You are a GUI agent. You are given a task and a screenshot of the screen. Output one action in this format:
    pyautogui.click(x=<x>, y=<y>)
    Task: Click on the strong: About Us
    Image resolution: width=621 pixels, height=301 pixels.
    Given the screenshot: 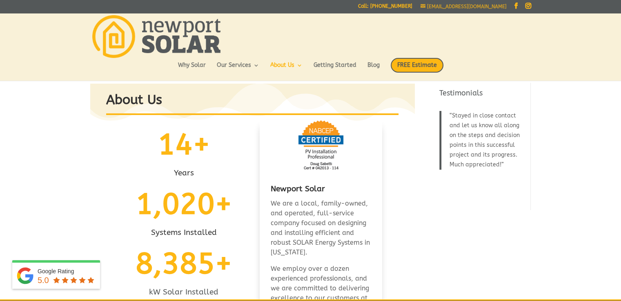 What is the action you would take?
    pyautogui.click(x=134, y=100)
    